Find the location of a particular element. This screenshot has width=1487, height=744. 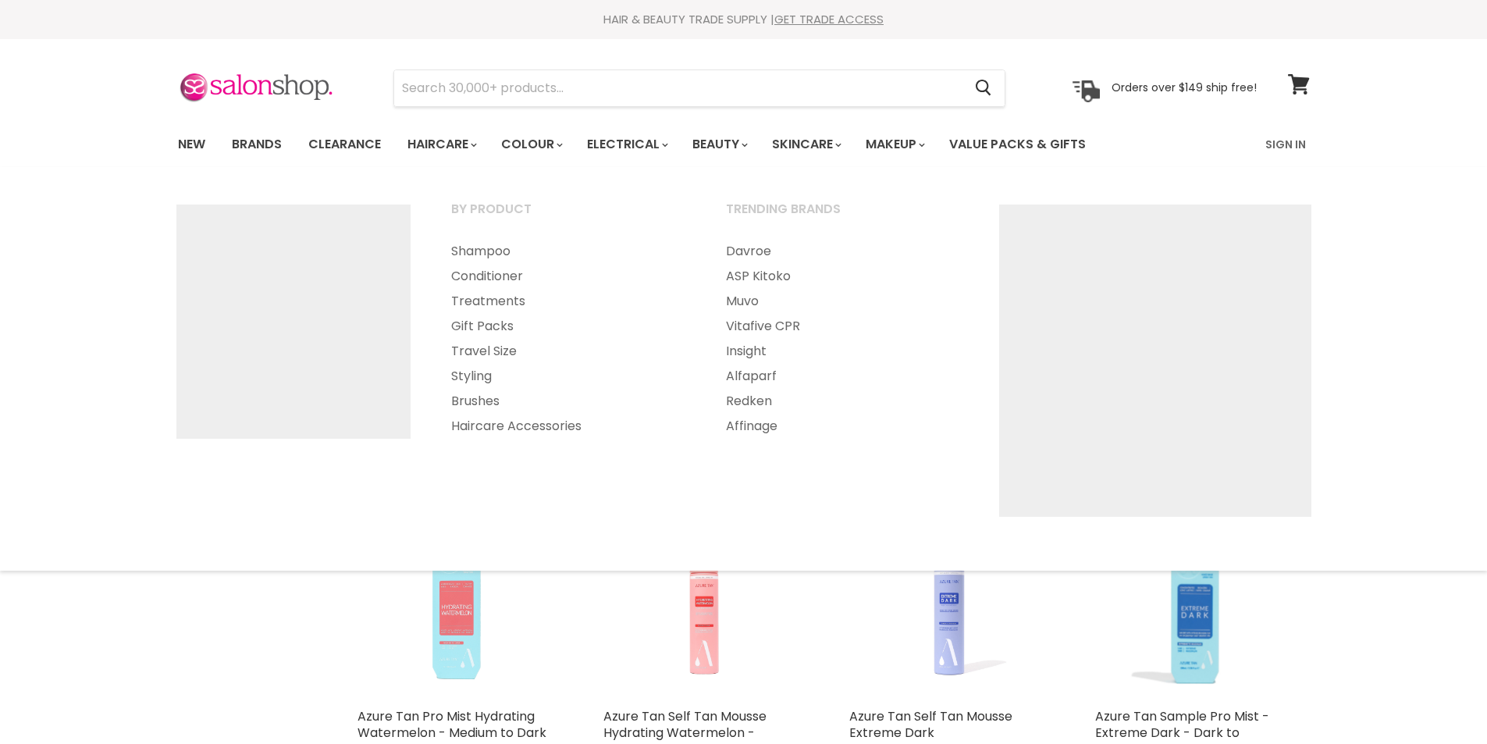

a: New is located at coordinates (191, 144).